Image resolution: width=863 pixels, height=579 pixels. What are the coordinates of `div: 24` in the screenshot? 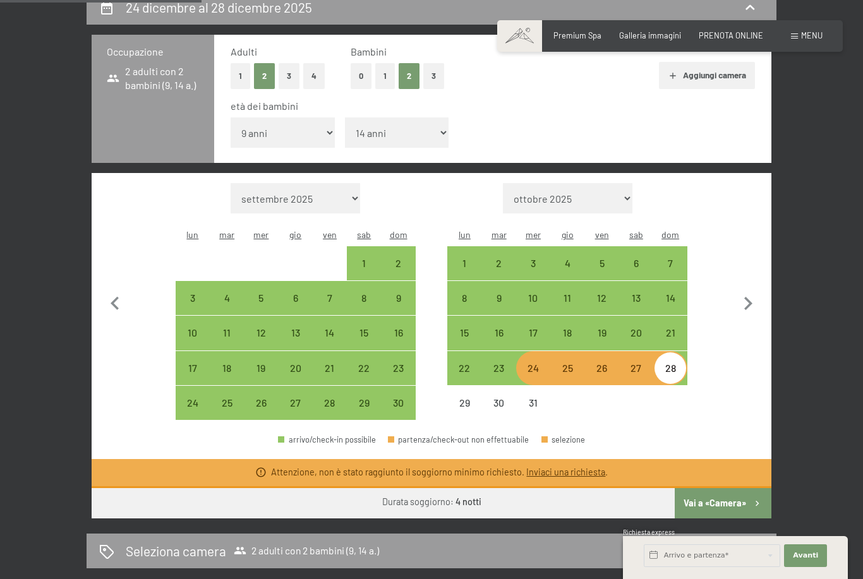 It's located at (533, 379).